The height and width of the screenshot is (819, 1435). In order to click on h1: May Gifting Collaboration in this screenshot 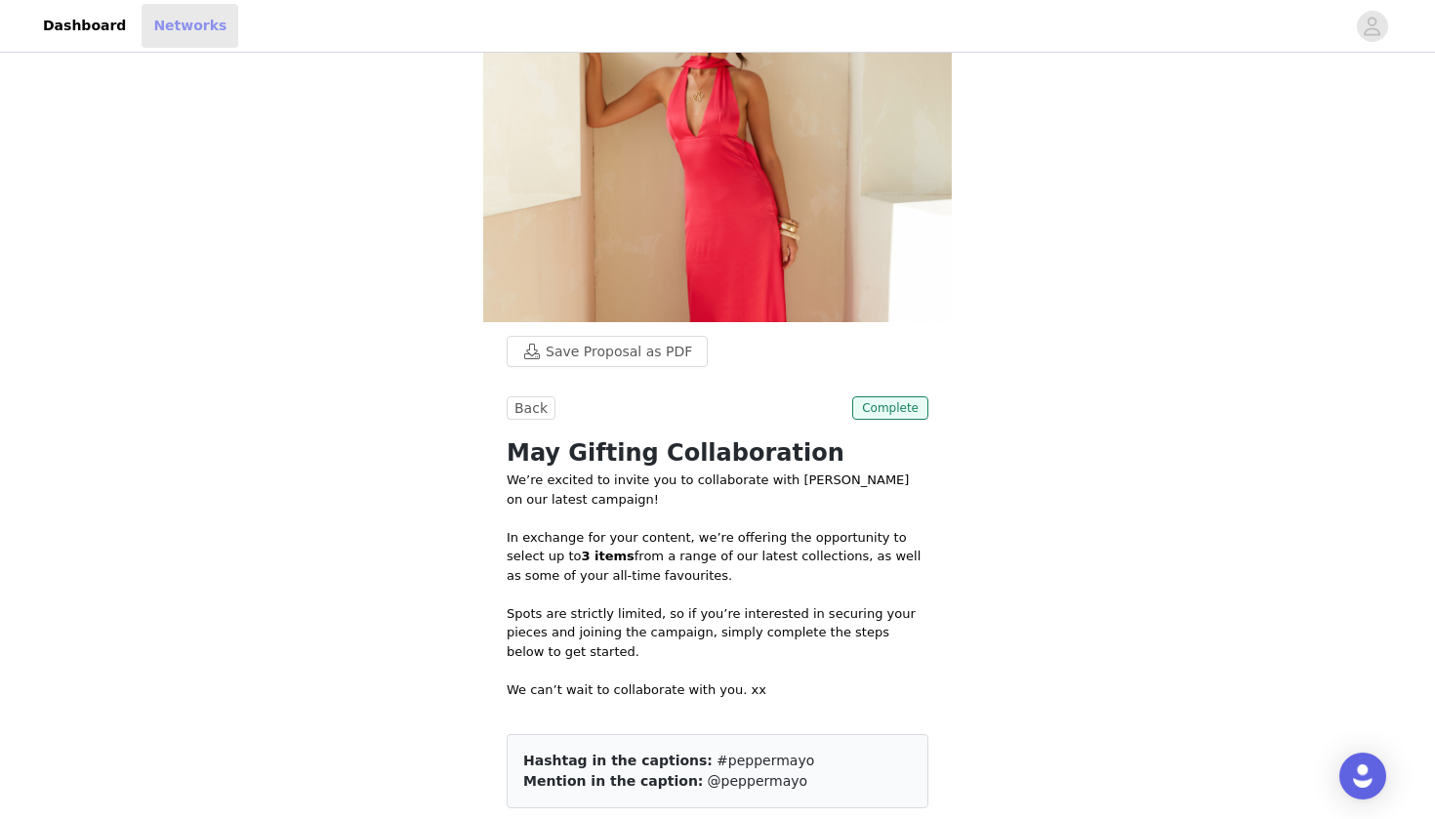, I will do `click(718, 453)`.